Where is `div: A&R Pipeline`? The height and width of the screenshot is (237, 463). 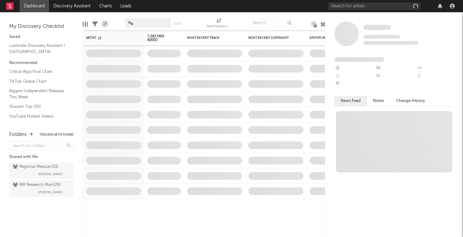
div: A&R Pipeline is located at coordinates (105, 24).